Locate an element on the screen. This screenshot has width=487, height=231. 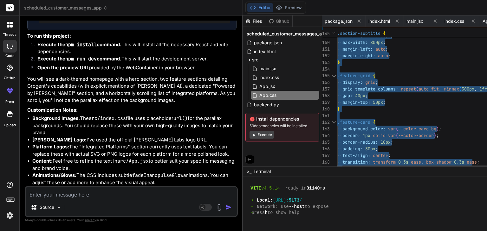
span: 1fr is located at coordinates (483, 89).